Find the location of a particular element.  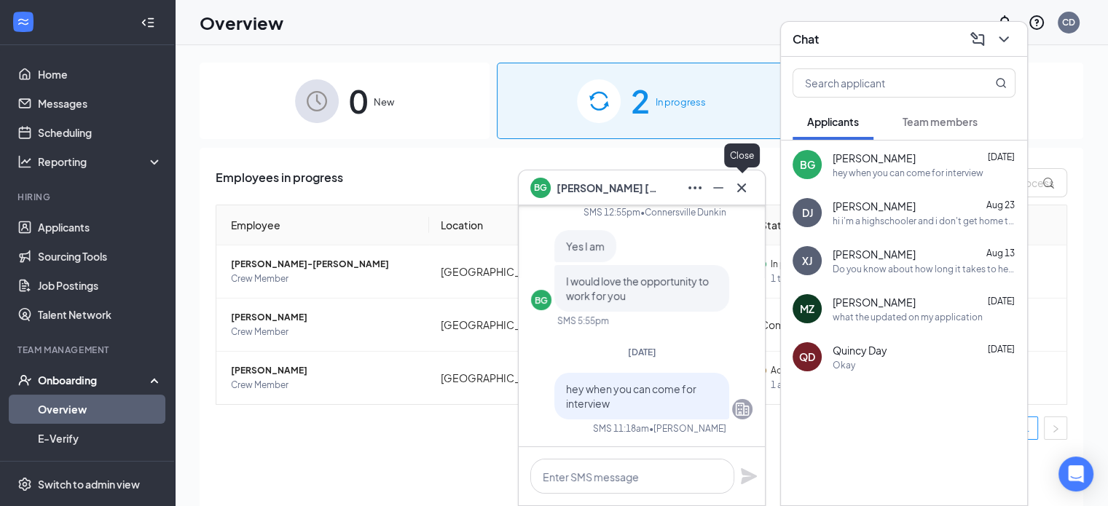

div: CD is located at coordinates (1069, 22).